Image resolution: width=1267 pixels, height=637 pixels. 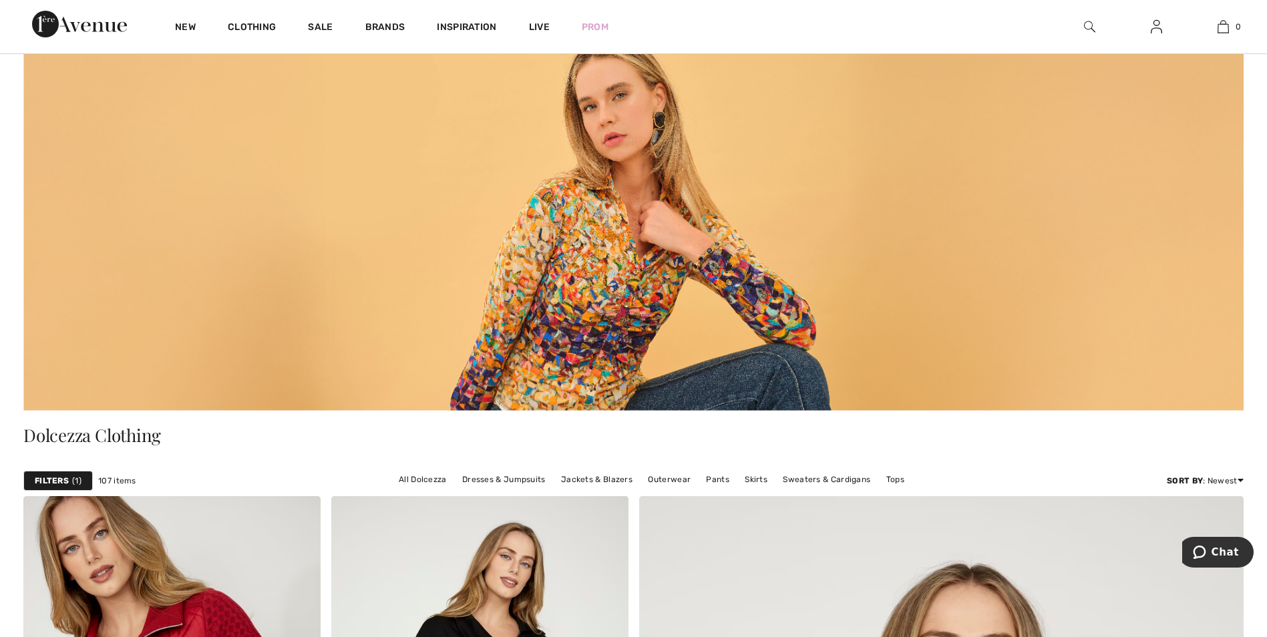 What do you see at coordinates (1156, 27) in the screenshot?
I see `a: Sign In` at bounding box center [1156, 27].